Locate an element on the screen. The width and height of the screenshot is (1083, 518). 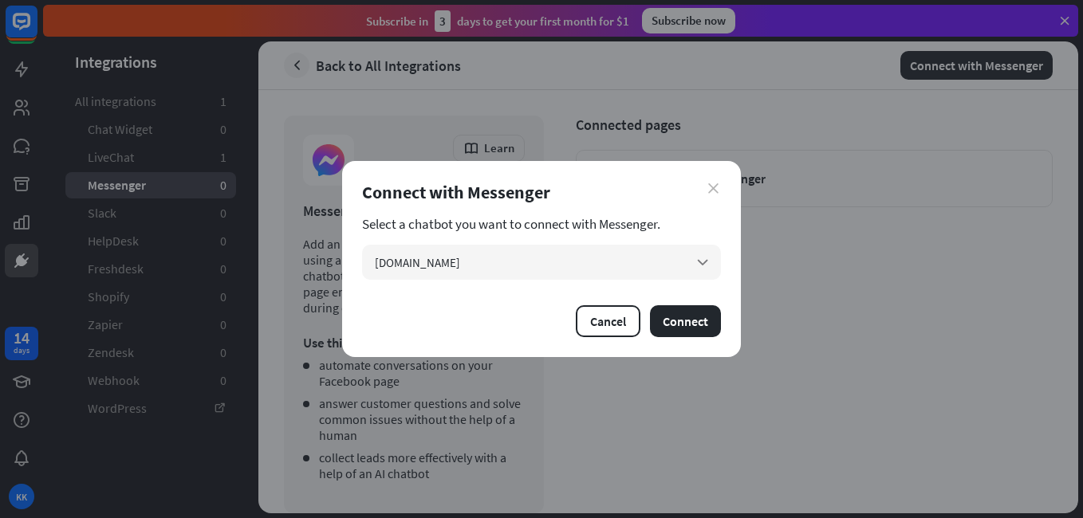
button: Connect is located at coordinates (685, 321).